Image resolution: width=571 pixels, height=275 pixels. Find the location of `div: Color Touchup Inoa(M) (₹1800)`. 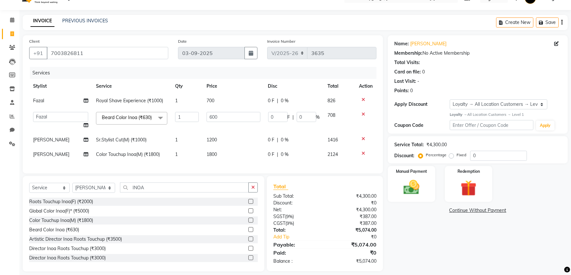

div: Color Touchup Inoa(M) (₹1800) is located at coordinates (61, 221).